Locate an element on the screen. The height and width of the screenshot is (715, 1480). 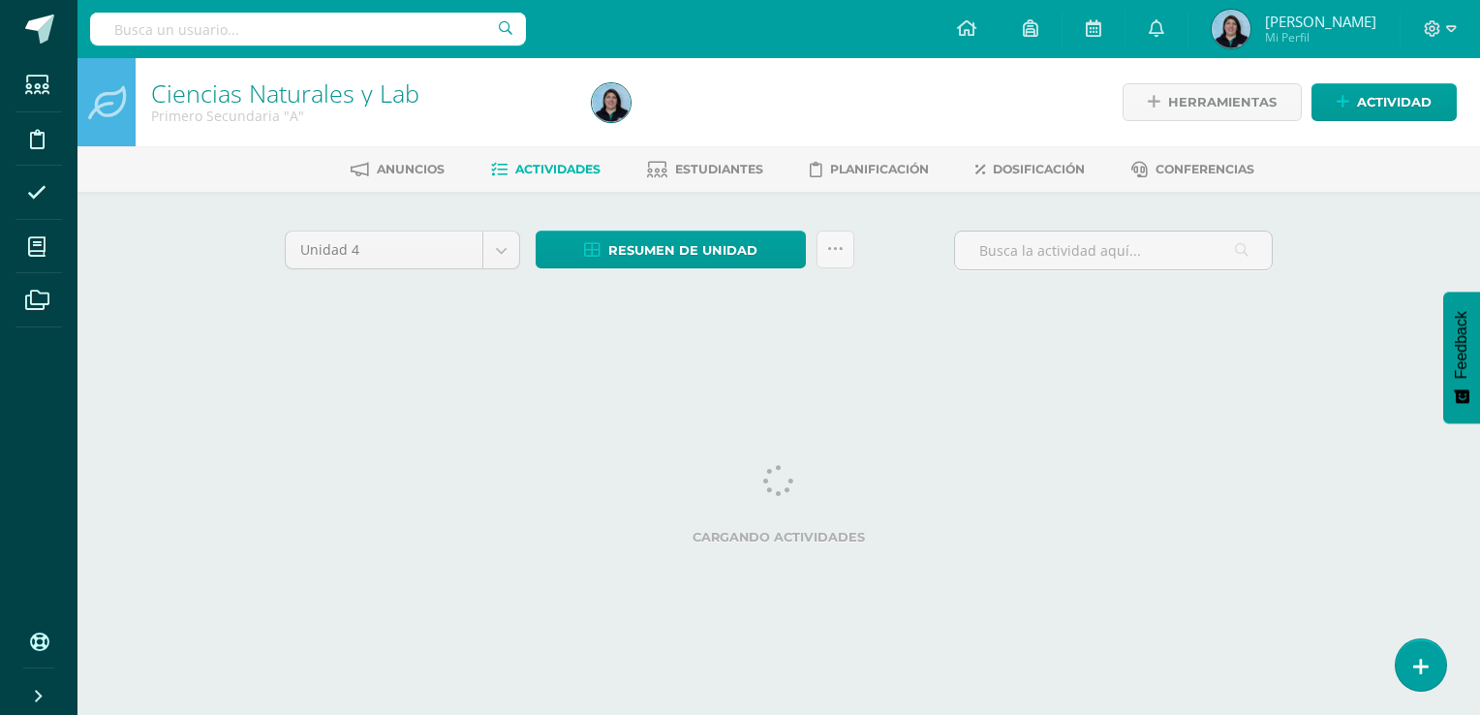
a: Resumen de unidad is located at coordinates (670, 249).